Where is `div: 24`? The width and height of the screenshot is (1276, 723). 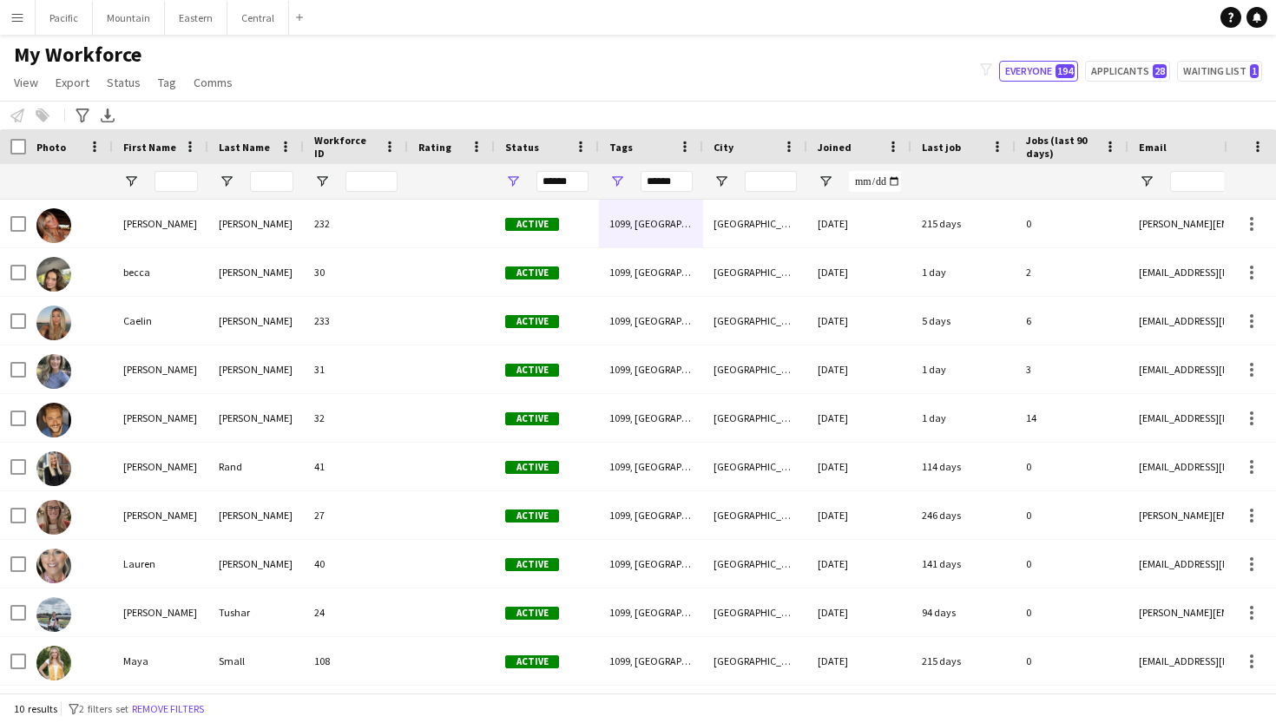 div: 24 is located at coordinates (356, 612).